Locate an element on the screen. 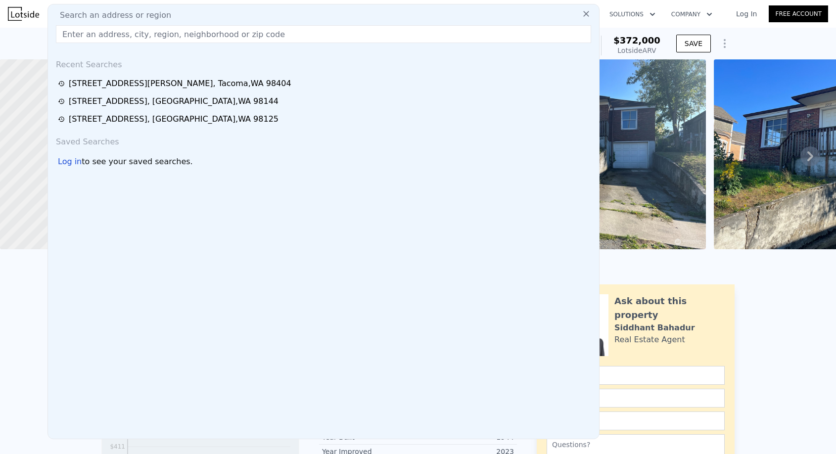 The width and height of the screenshot is (836, 454). div: Saved Searches is located at coordinates (323, 140).